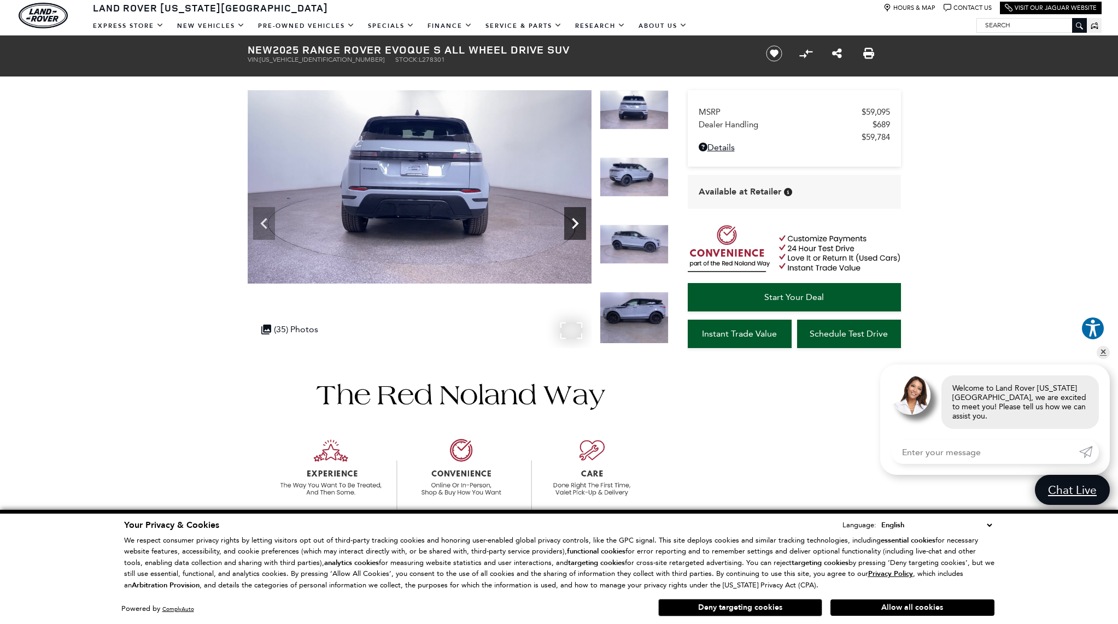  What do you see at coordinates (178, 609) in the screenshot?
I see `a: ComplyAuto` at bounding box center [178, 609].